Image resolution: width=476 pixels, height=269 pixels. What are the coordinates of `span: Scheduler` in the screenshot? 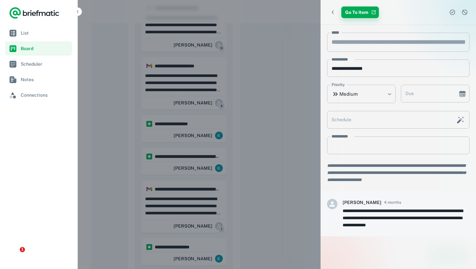 It's located at (45, 64).